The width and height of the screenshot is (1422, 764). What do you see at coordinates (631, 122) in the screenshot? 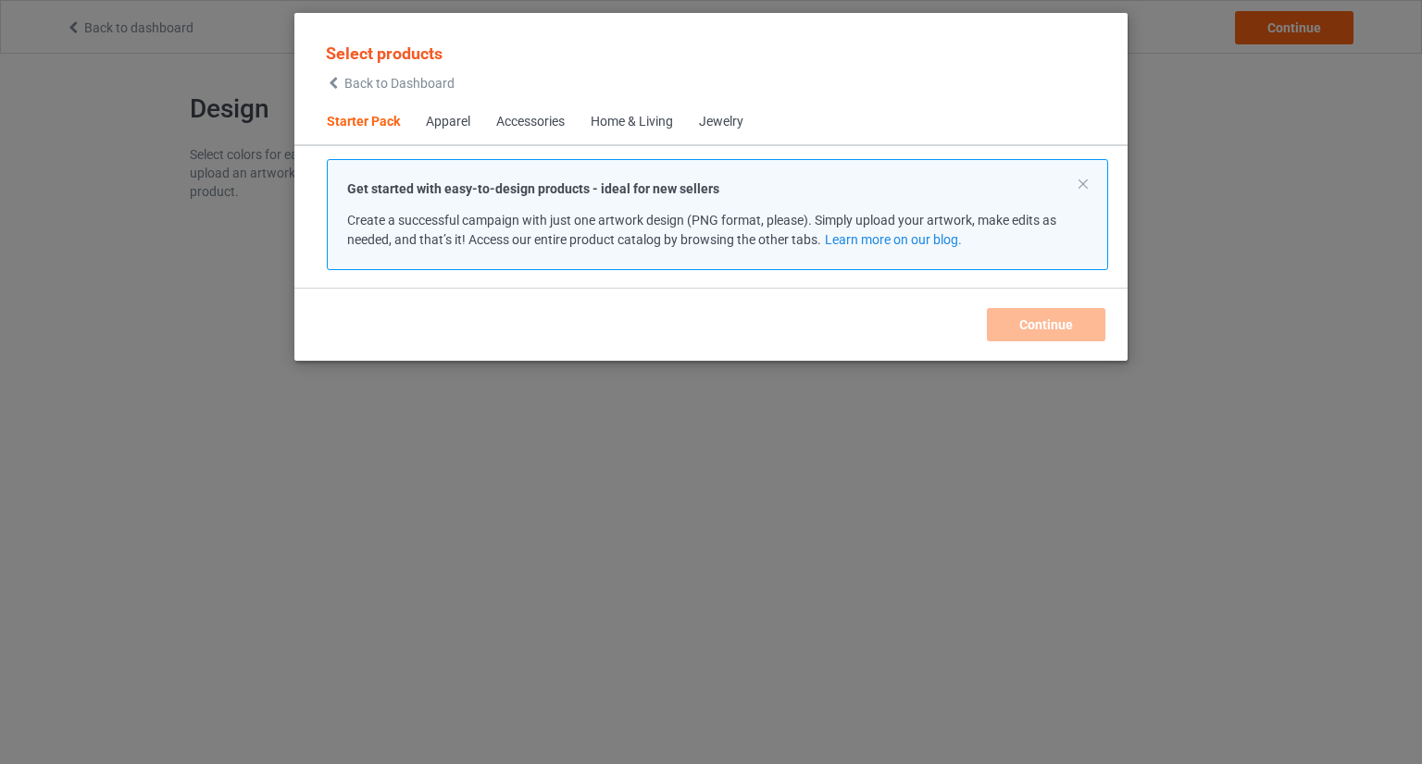
I see `div: Home & Living` at bounding box center [631, 122].